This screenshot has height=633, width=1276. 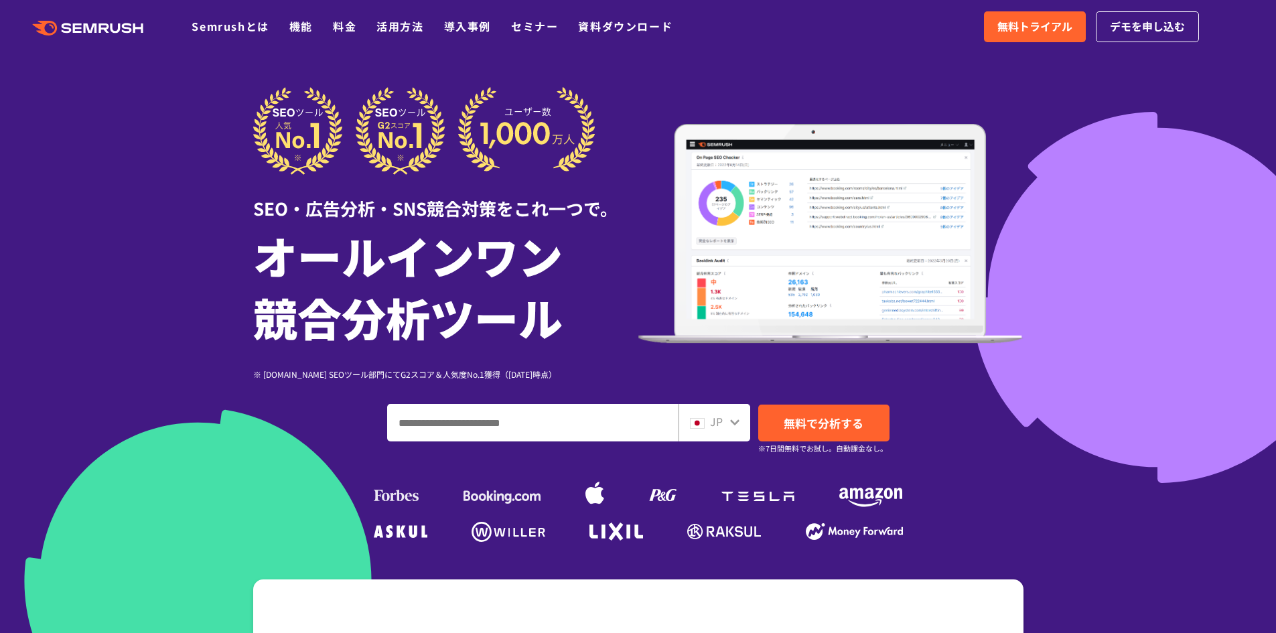 What do you see at coordinates (445, 198) in the screenshot?
I see `div: SEO・広告分析・SNS競合対策をこれ一つで。` at bounding box center [445, 198].